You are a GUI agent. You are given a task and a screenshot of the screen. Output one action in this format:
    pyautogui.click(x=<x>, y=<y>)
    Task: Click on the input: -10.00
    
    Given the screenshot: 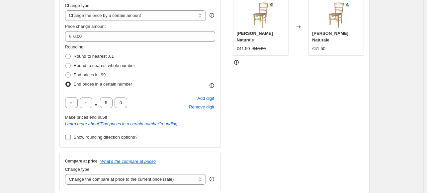 What is the action you would take?
    pyautogui.click(x=139, y=36)
    